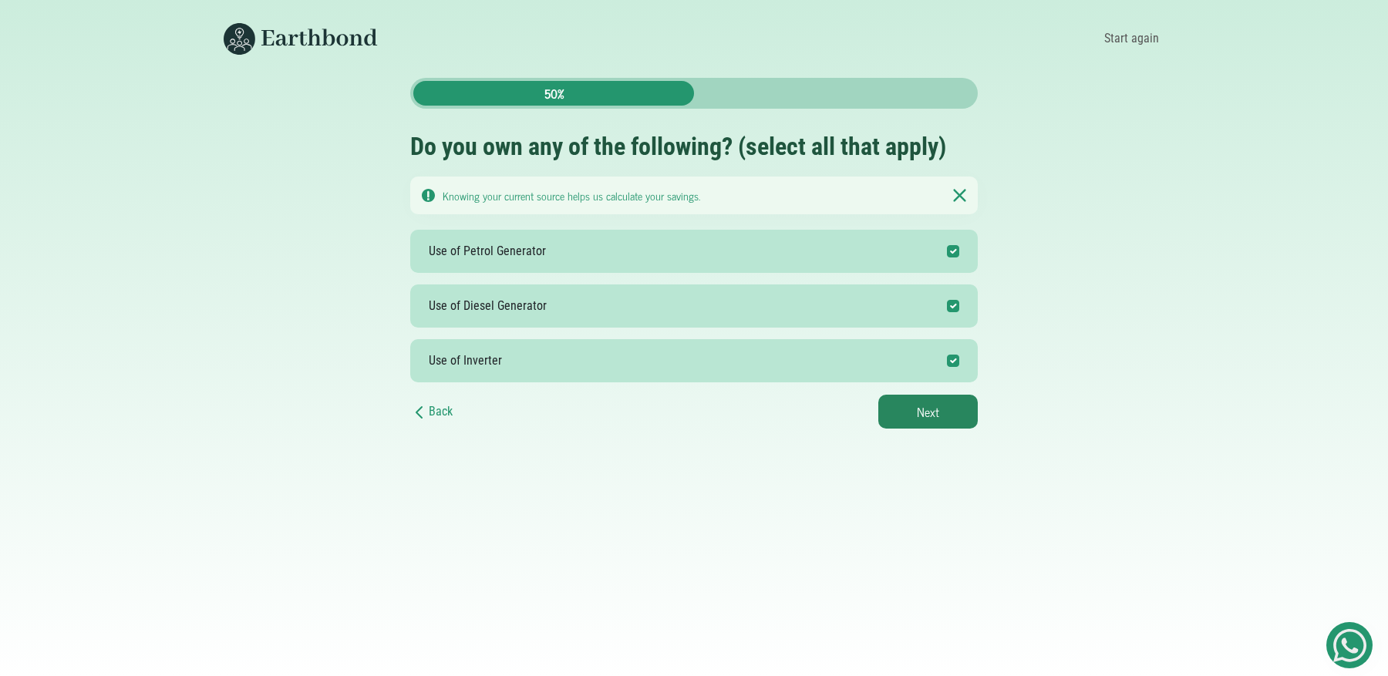 The image size is (1388, 676). What do you see at coordinates (953, 361) in the screenshot?
I see `input: Use of Inverter` at bounding box center [953, 361].